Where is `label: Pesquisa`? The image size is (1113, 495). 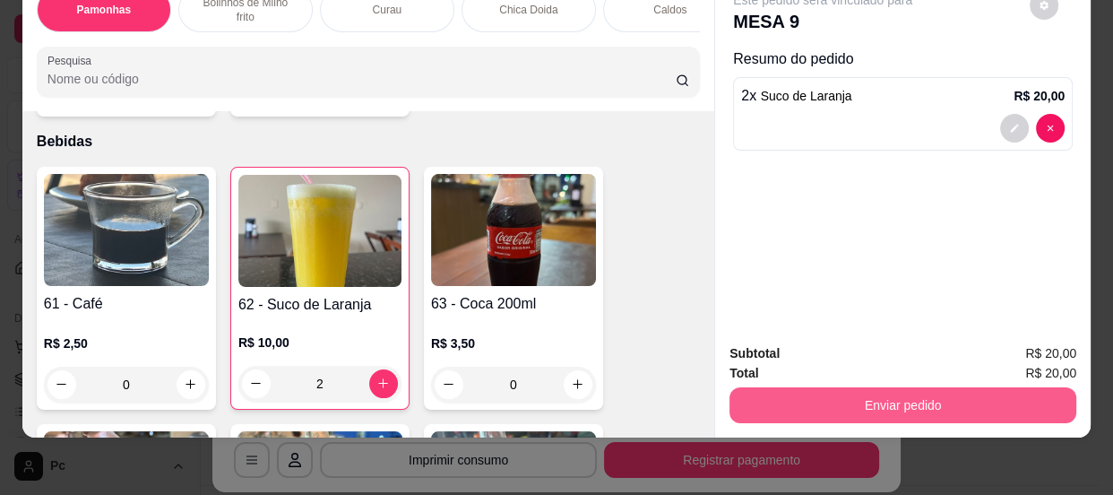
label: Pesquisa is located at coordinates (73, 60).